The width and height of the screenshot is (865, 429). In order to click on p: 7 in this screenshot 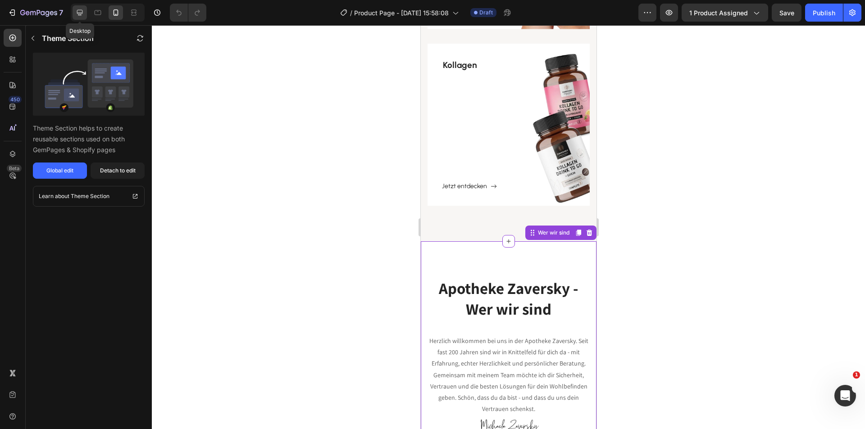, I will do `click(61, 13)`.